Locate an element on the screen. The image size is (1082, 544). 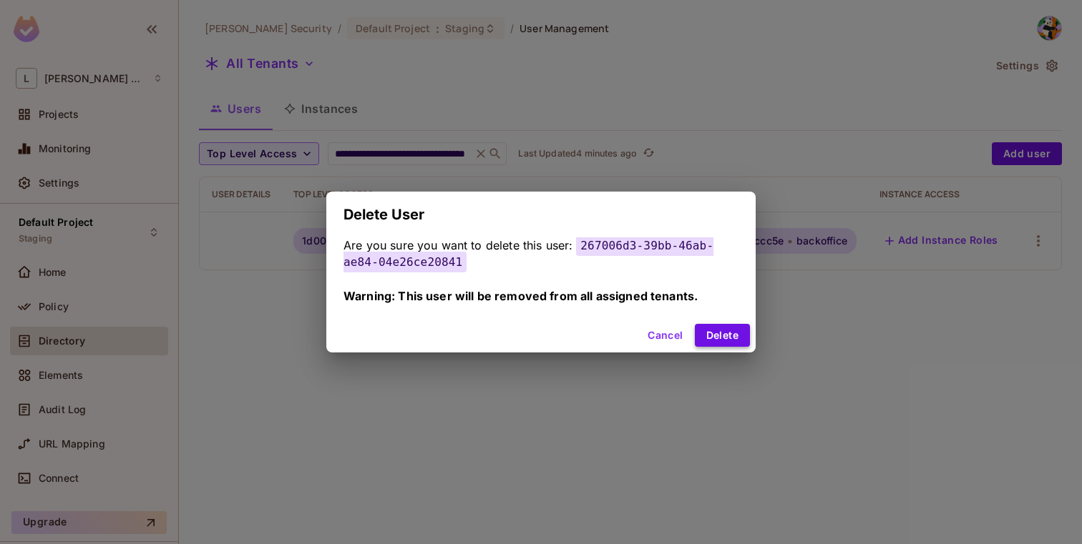
span: Are you sure you want to delete this user: is located at coordinates (458, 245).